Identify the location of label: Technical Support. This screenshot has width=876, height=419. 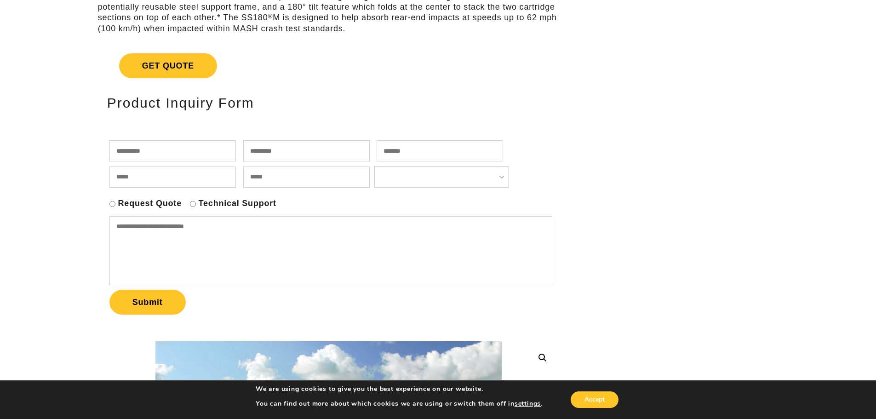
(237, 203).